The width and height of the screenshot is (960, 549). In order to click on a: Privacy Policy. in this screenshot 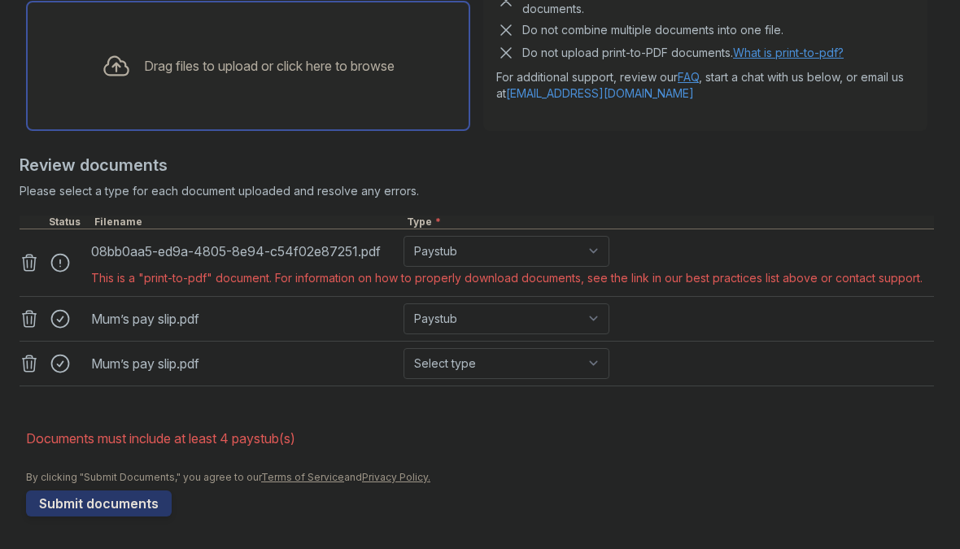, I will do `click(396, 477)`.